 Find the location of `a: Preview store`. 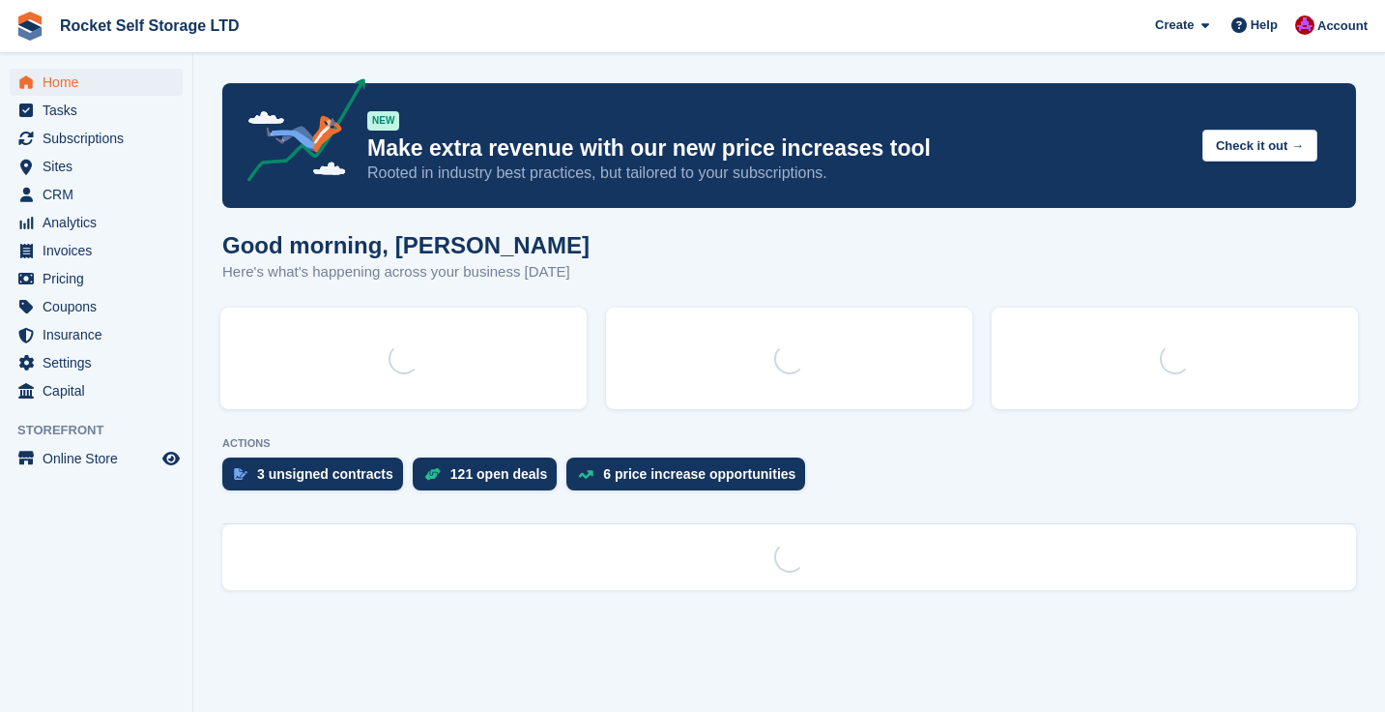

a: Preview store is located at coordinates (171, 458).